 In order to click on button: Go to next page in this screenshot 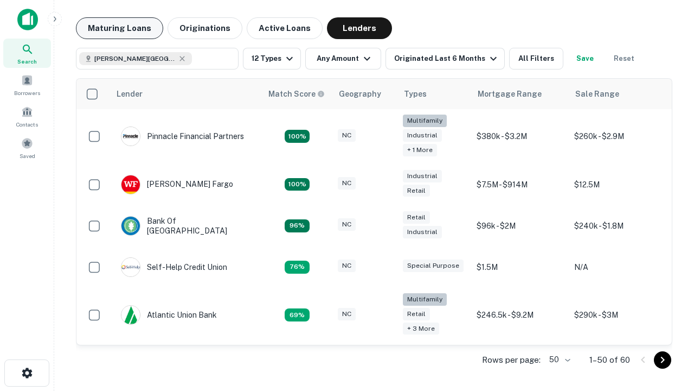, I will do `click(663, 360)`.